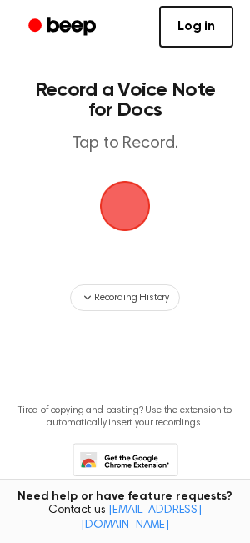 This screenshot has width=250, height=543. I want to click on button: Beep Logo, so click(125, 206).